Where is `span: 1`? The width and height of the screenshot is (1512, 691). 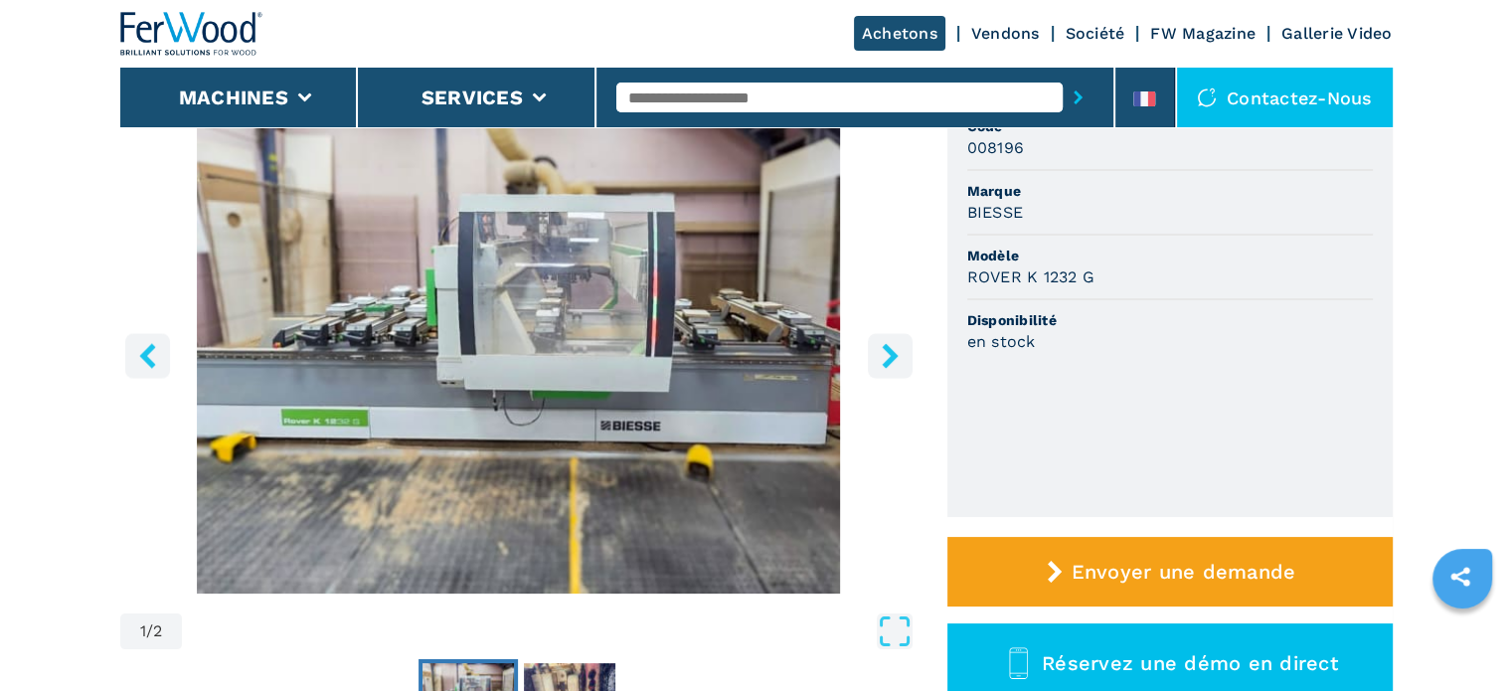 span: 1 is located at coordinates (143, 631).